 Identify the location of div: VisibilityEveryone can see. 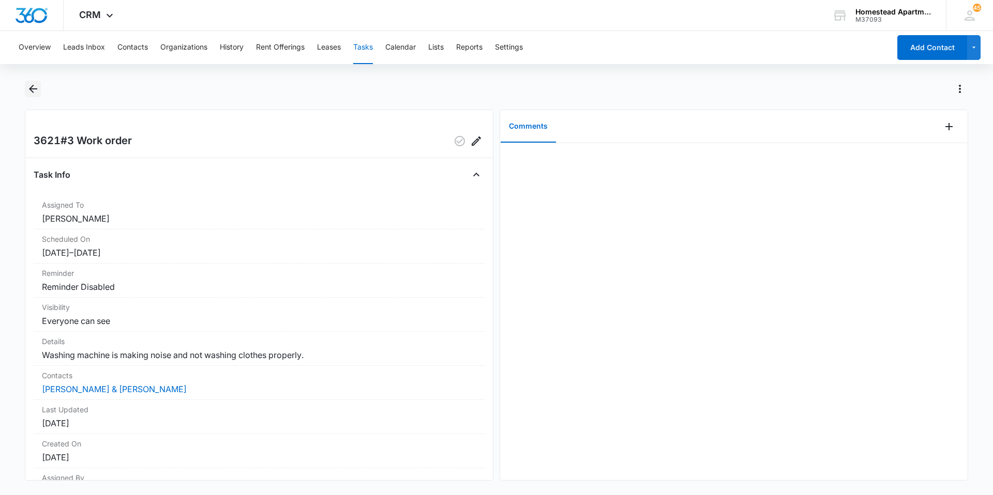
(259, 315).